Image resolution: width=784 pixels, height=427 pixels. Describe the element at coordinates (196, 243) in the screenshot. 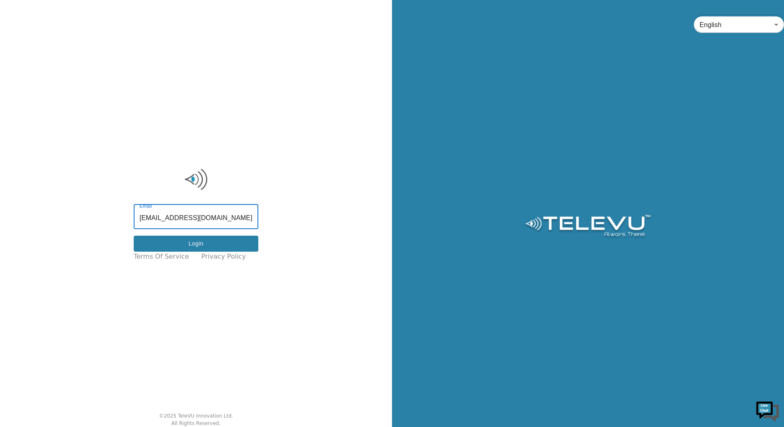

I see `button: Login` at that location.